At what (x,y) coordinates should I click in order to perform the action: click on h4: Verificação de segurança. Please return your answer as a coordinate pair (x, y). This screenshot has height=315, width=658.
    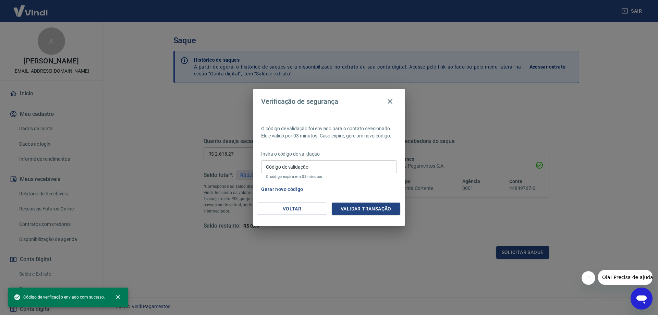
    Looking at the image, I should click on (300, 102).